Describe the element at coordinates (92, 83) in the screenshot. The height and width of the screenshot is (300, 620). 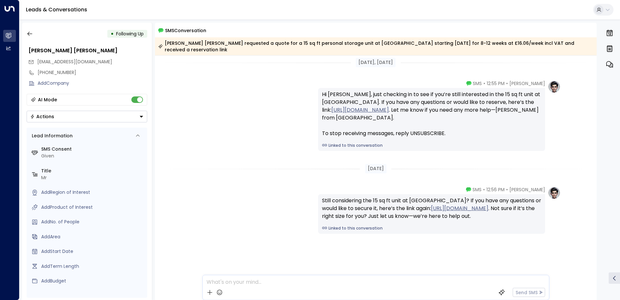
I see `div: AddCompany` at that location.